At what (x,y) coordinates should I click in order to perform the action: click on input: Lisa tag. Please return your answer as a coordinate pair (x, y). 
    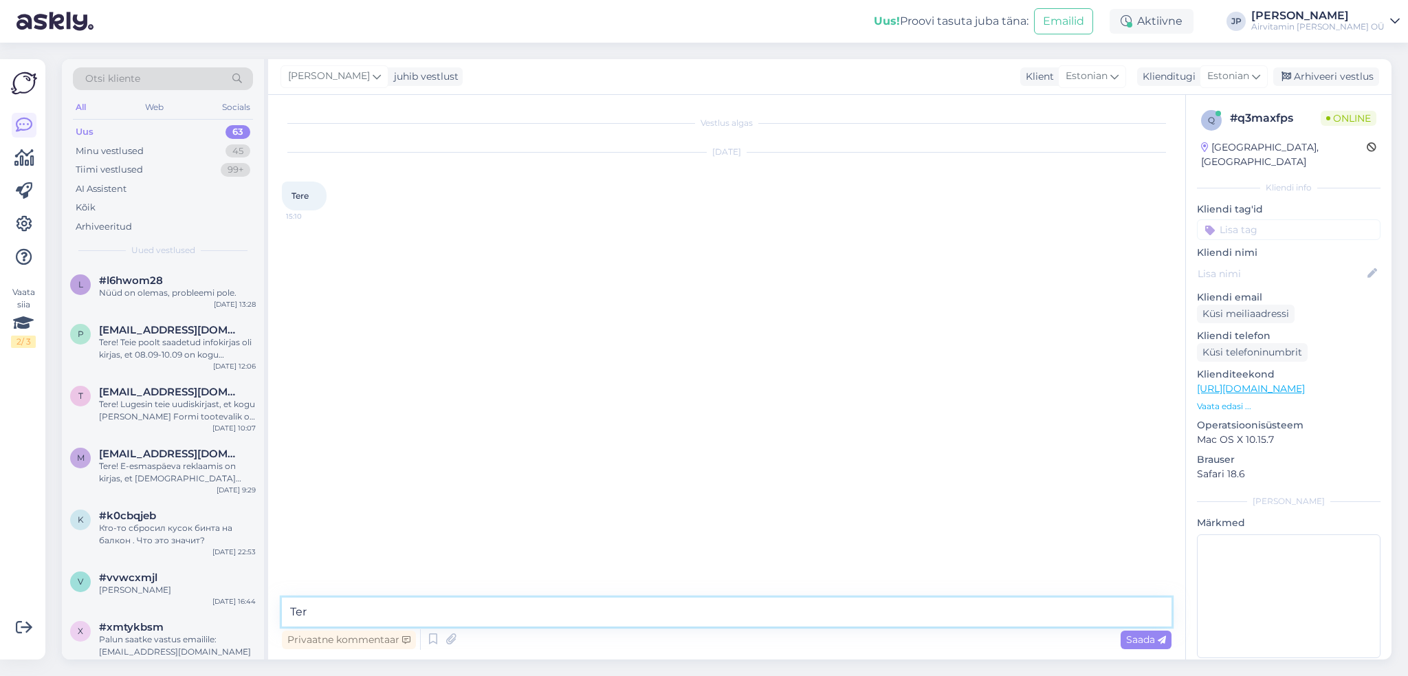
    Looking at the image, I should click on (1289, 230).